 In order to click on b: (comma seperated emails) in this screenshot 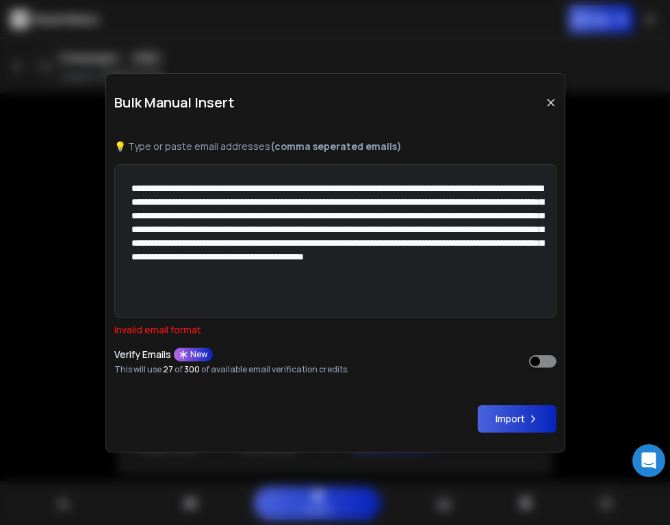, I will do `click(336, 146)`.